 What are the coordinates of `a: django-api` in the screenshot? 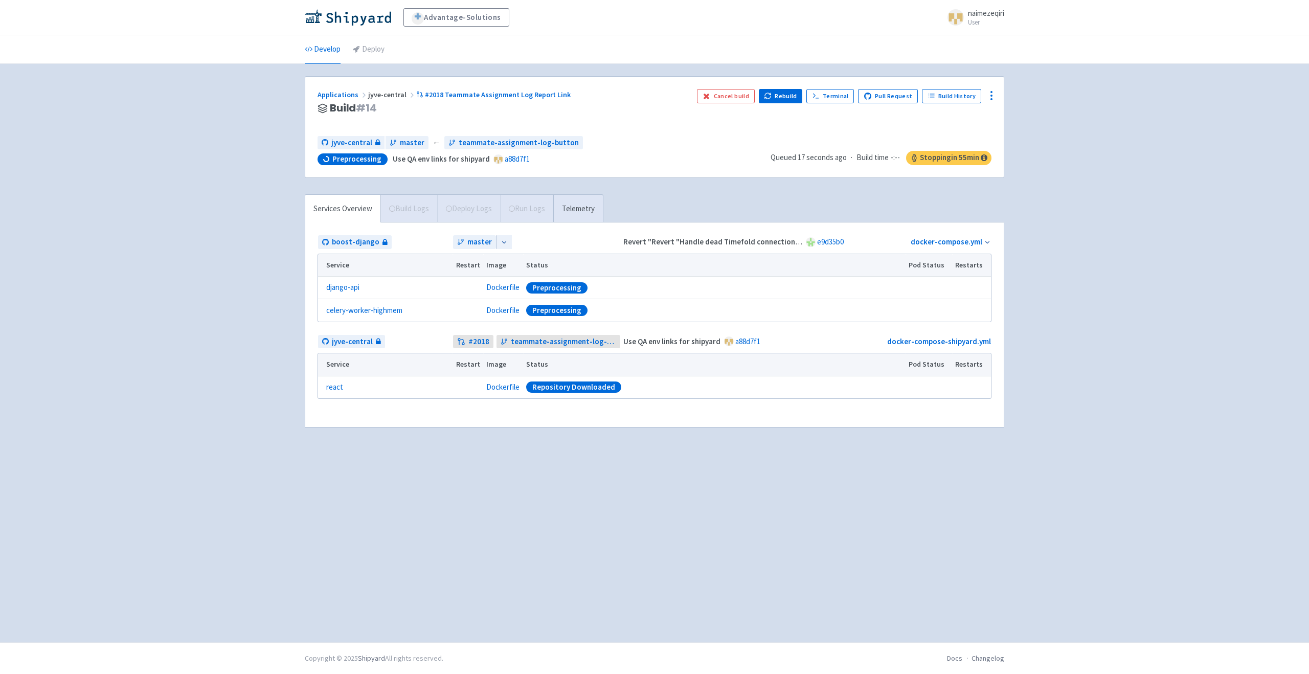 It's located at (343, 287).